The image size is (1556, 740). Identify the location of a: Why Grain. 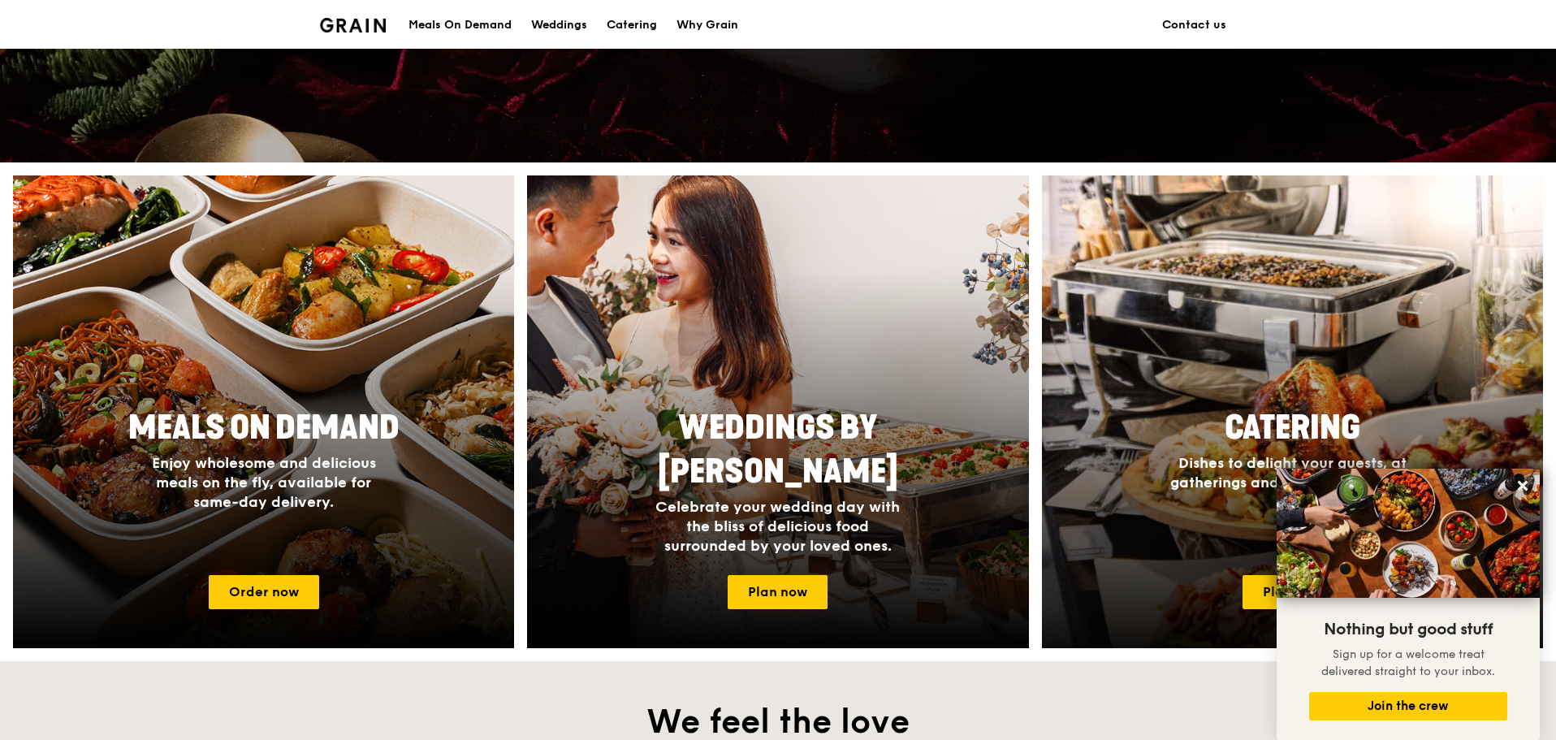
(707, 25).